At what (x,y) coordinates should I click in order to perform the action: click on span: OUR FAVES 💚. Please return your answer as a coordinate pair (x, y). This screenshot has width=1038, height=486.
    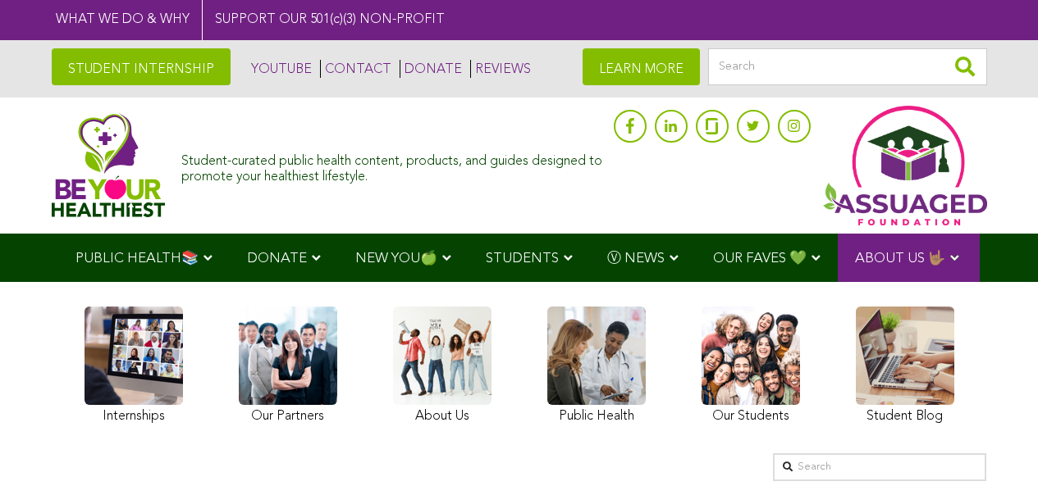
    Looking at the image, I should click on (760, 258).